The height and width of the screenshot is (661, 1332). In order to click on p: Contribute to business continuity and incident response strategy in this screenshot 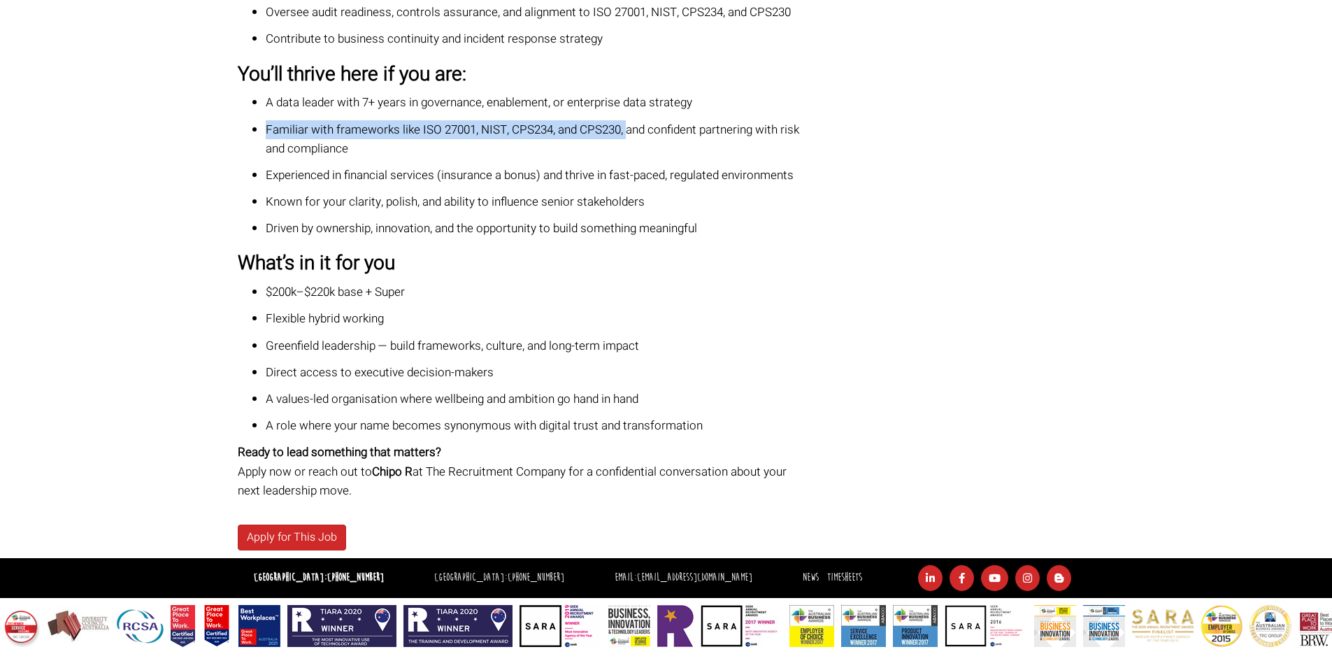, I will do `click(536, 38)`.